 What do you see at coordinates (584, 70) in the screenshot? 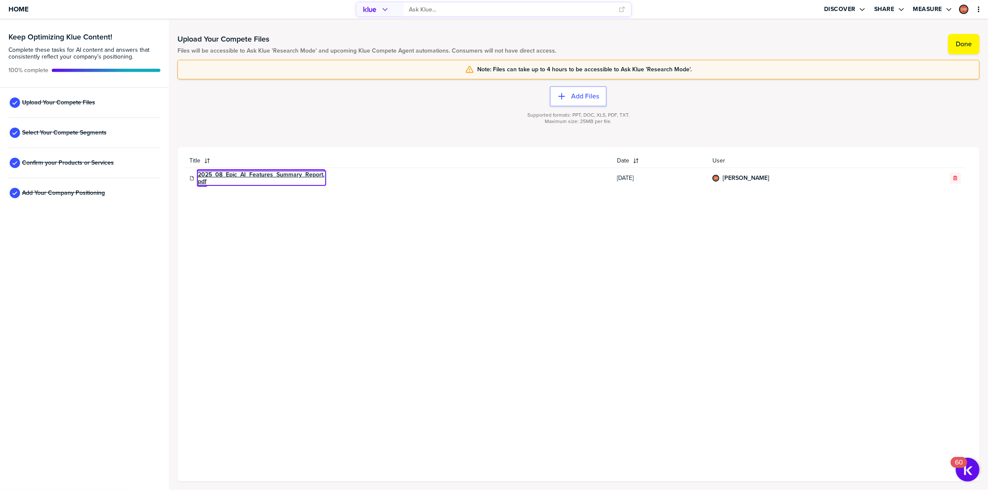
I see `span: Note: Files can take up to 4 hours to be accessible to Ask Klue 'Research Mode'.` at bounding box center [584, 70].